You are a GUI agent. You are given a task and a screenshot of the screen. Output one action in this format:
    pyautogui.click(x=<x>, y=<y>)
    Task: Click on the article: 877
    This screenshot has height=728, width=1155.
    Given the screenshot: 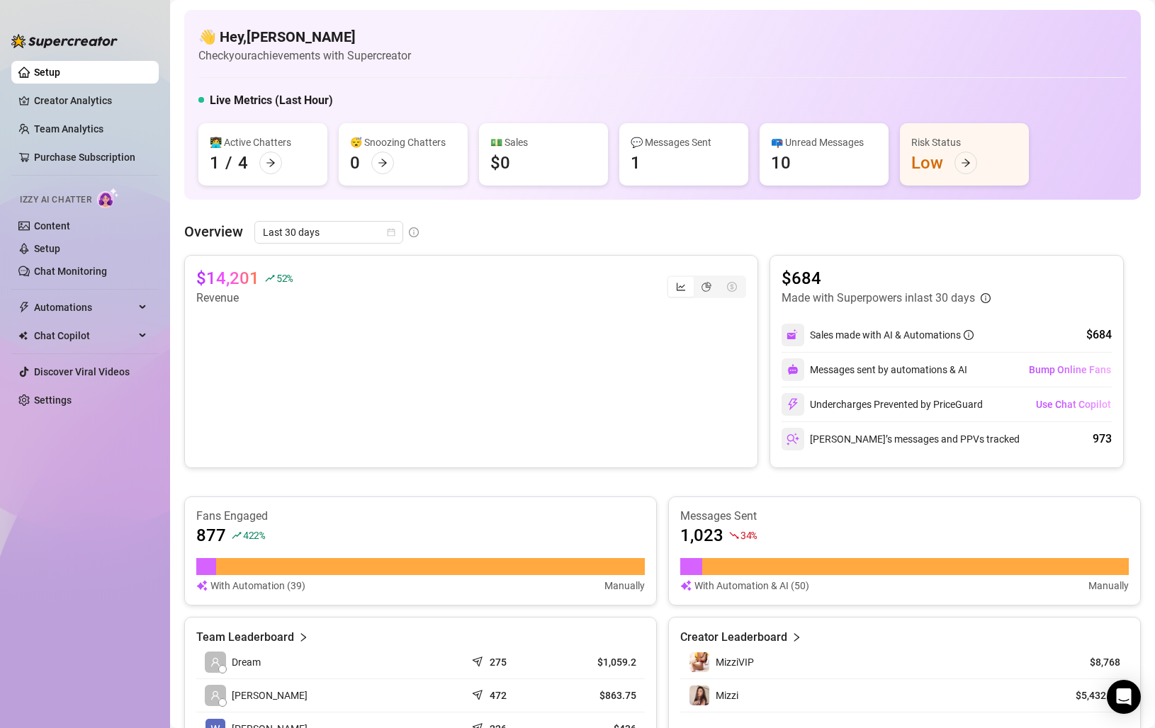 What is the action you would take?
    pyautogui.click(x=211, y=535)
    